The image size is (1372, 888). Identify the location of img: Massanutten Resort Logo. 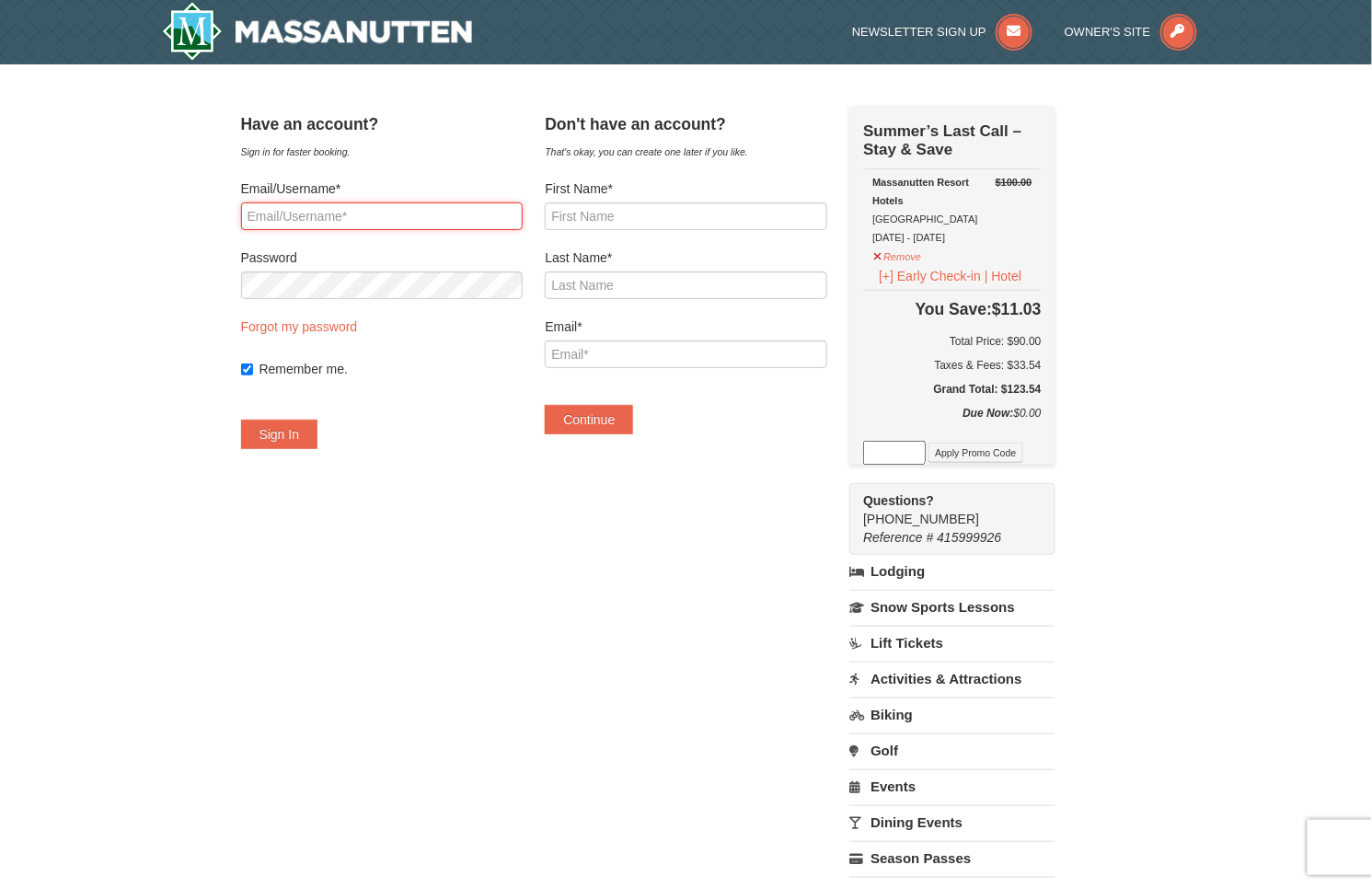
(318, 31).